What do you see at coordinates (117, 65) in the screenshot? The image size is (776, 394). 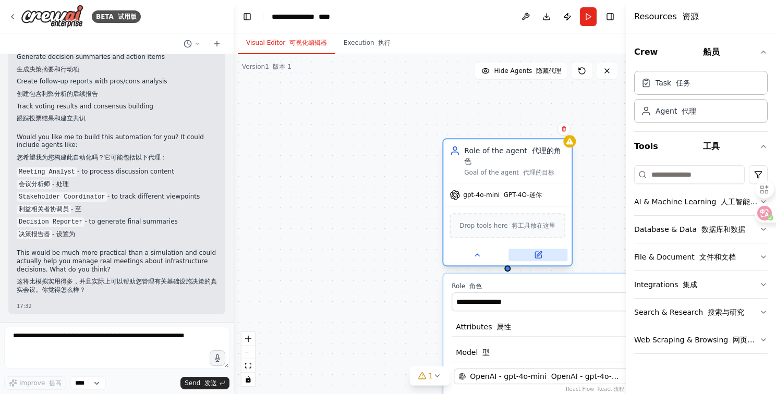 I see `li: Generate decision summaries and action items` at bounding box center [117, 65].